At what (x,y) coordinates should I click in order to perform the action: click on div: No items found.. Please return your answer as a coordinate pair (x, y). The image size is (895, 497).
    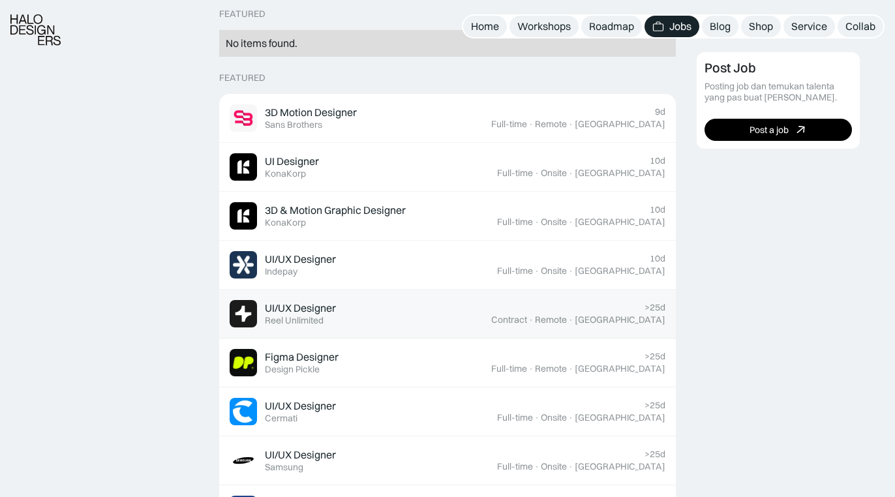
    Looking at the image, I should click on (447, 43).